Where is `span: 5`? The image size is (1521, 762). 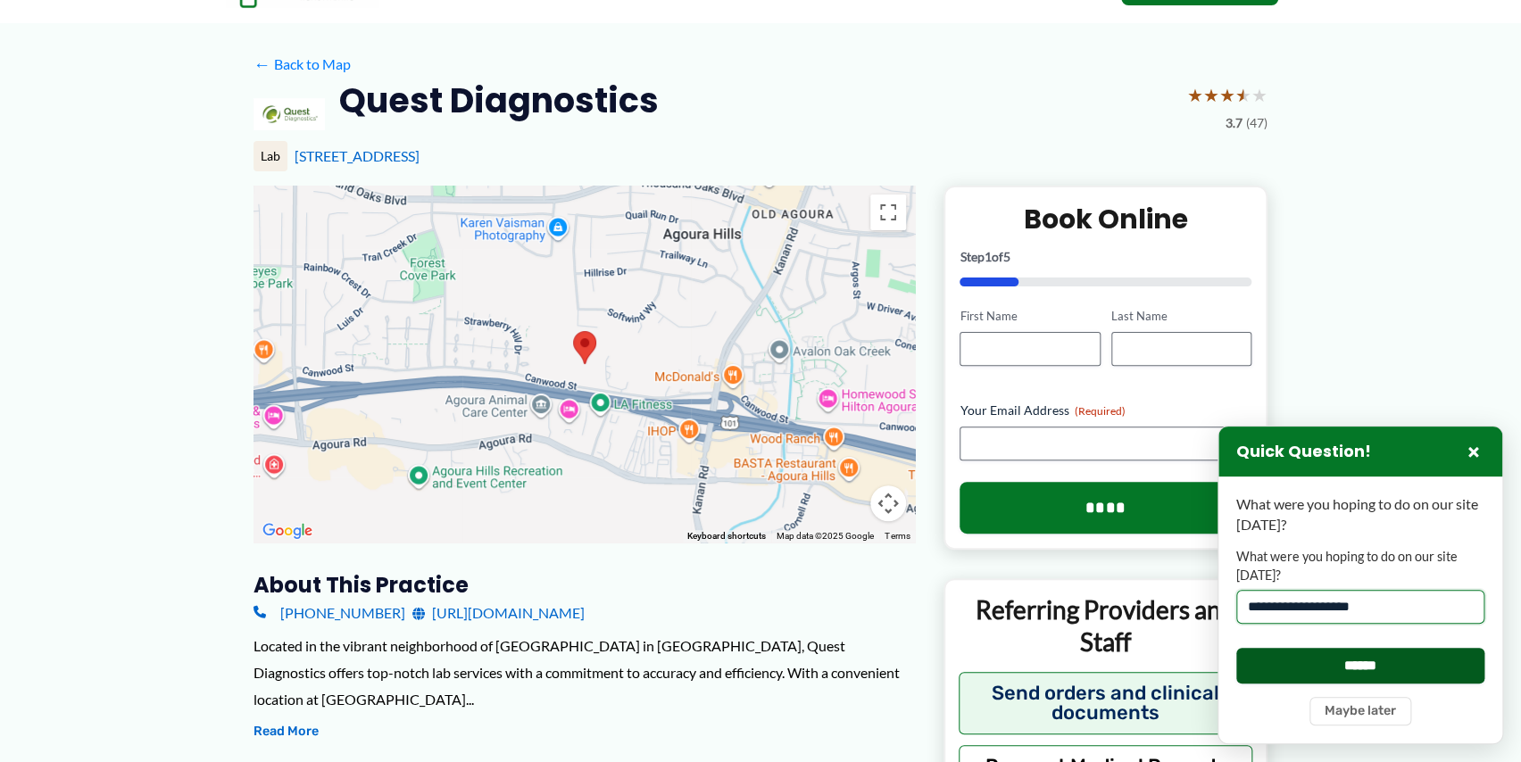
span: 5 is located at coordinates (1006, 256).